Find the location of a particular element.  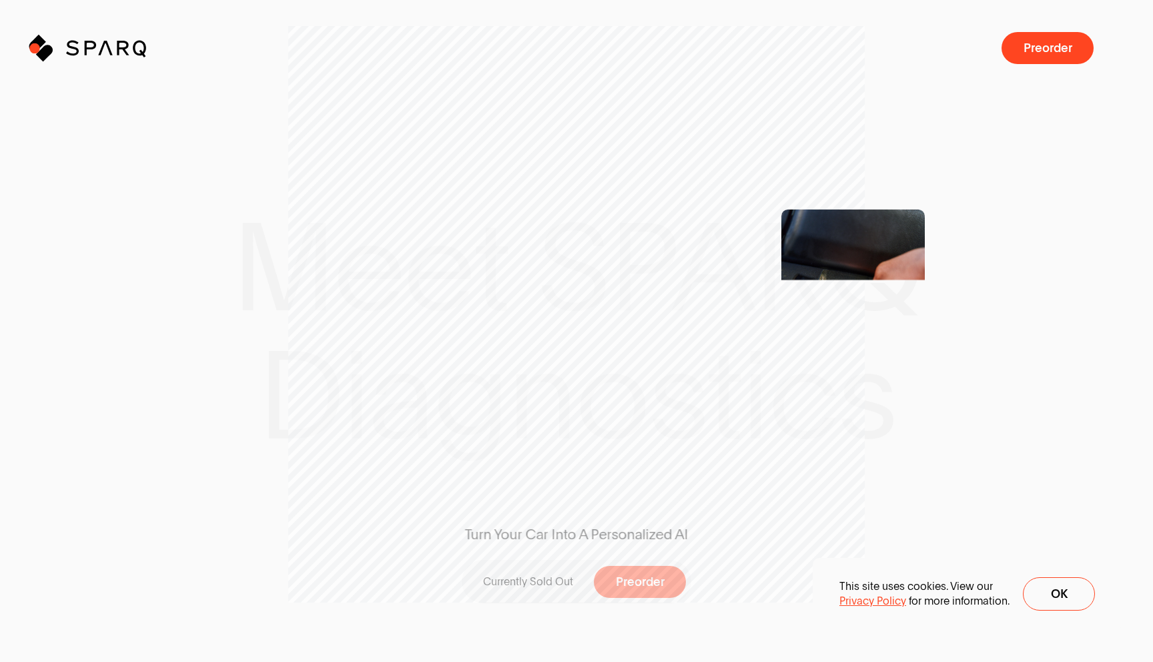

button: Preorder a SPARQ Diagnostics Device is located at coordinates (1047, 48).